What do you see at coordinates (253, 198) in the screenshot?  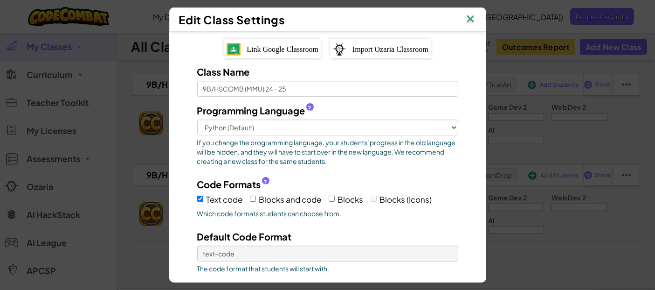 I see `input: Blocks and code` at bounding box center [253, 198].